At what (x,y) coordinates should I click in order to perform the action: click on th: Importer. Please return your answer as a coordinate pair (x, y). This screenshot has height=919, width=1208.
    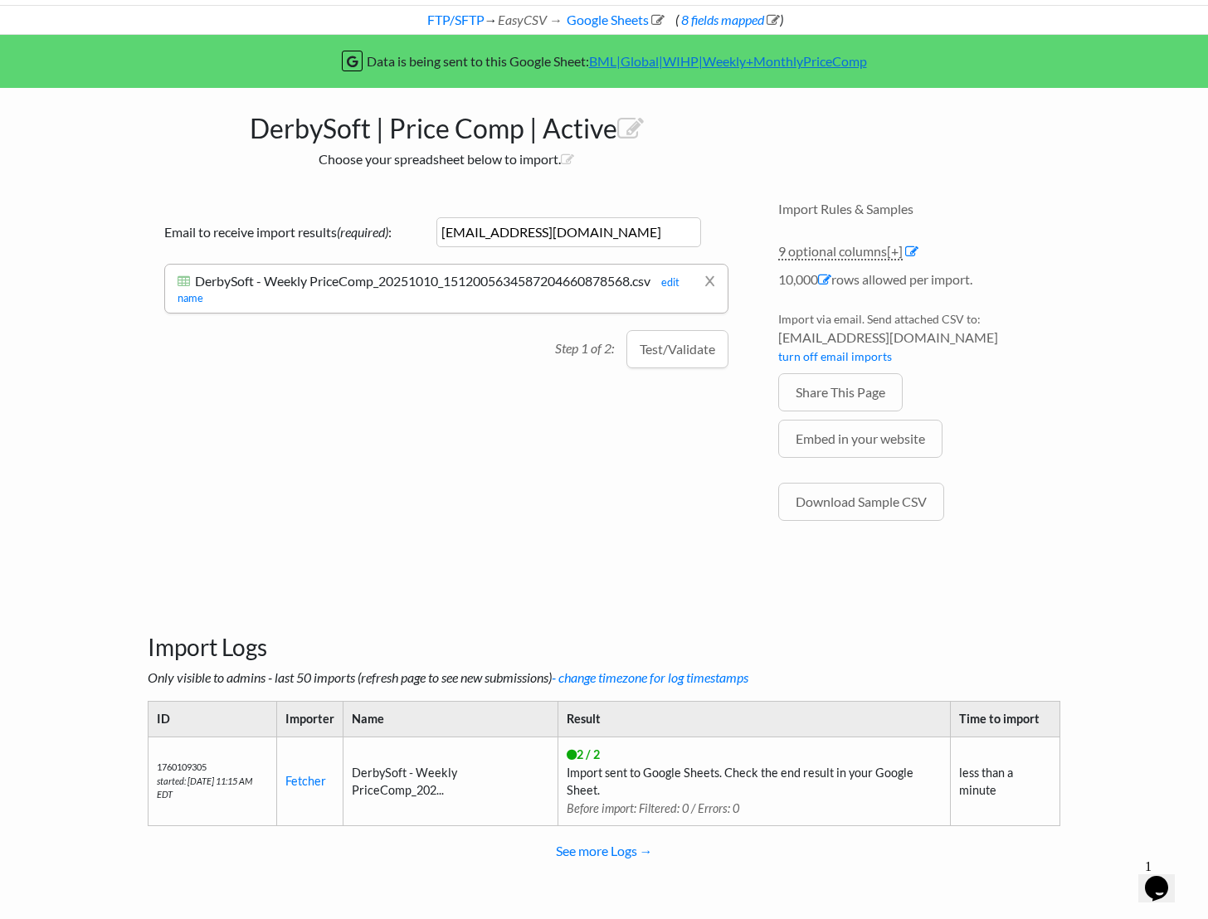
    Looking at the image, I should click on (310, 719).